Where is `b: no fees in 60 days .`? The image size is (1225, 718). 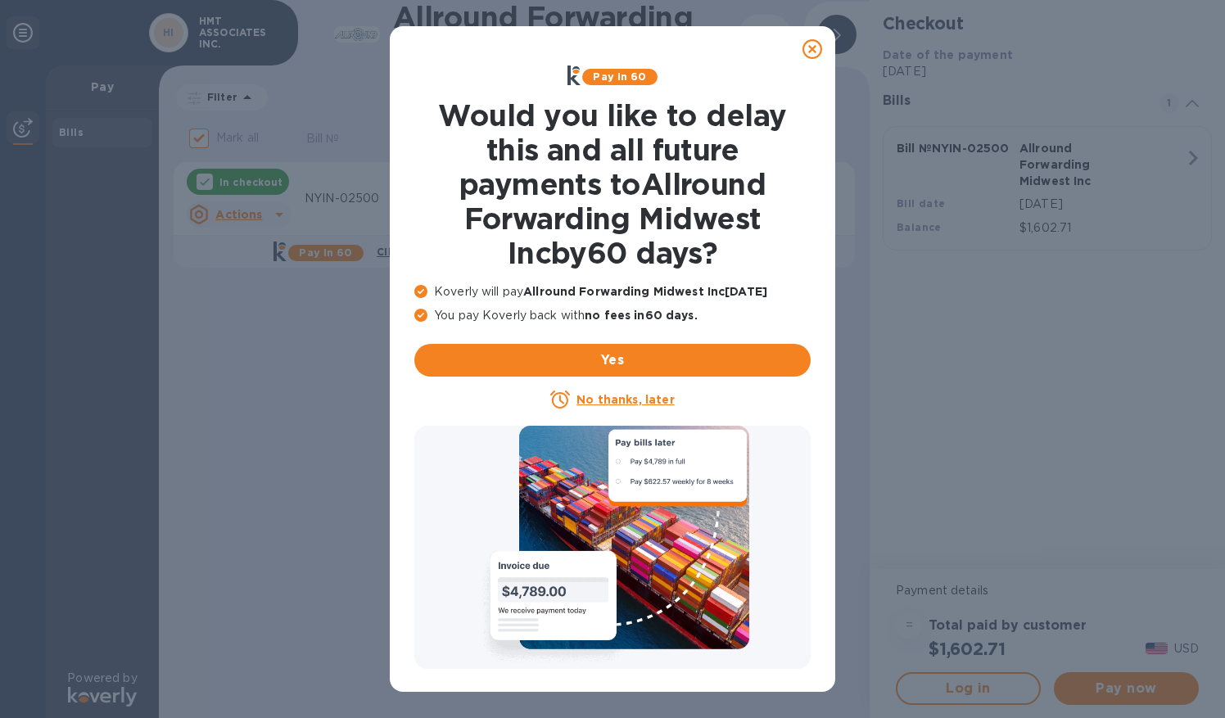 b: no fees in 60 days . is located at coordinates (641, 315).